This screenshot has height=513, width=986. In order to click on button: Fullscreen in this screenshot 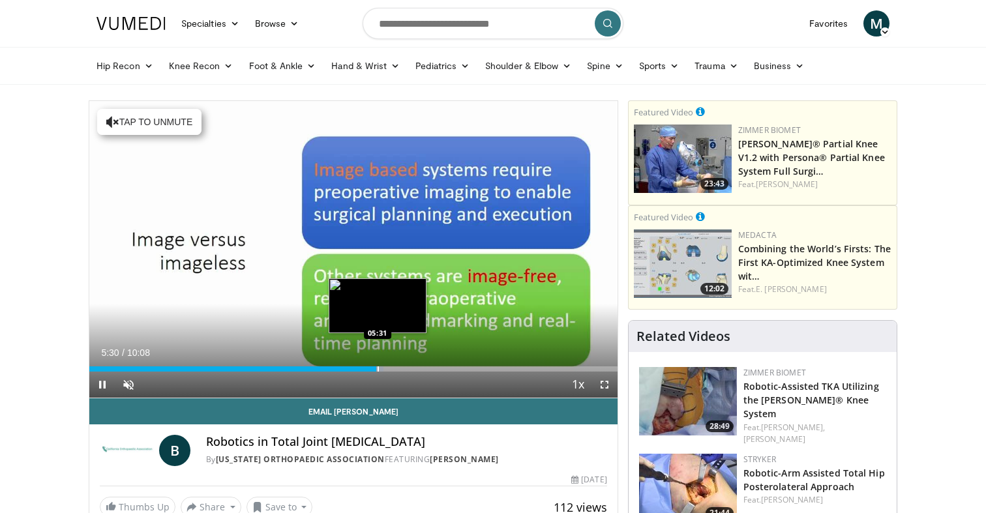, I will do `click(605, 385)`.